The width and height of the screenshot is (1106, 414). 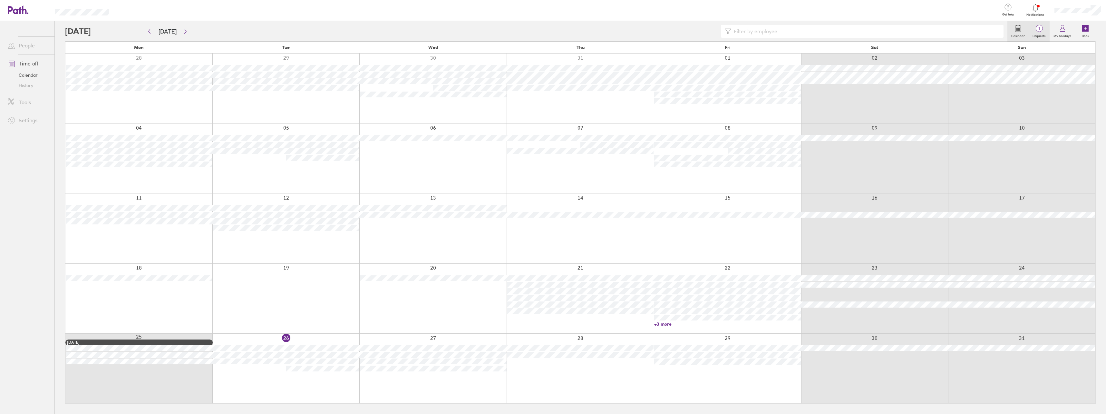 I want to click on a: +3 more, so click(x=727, y=324).